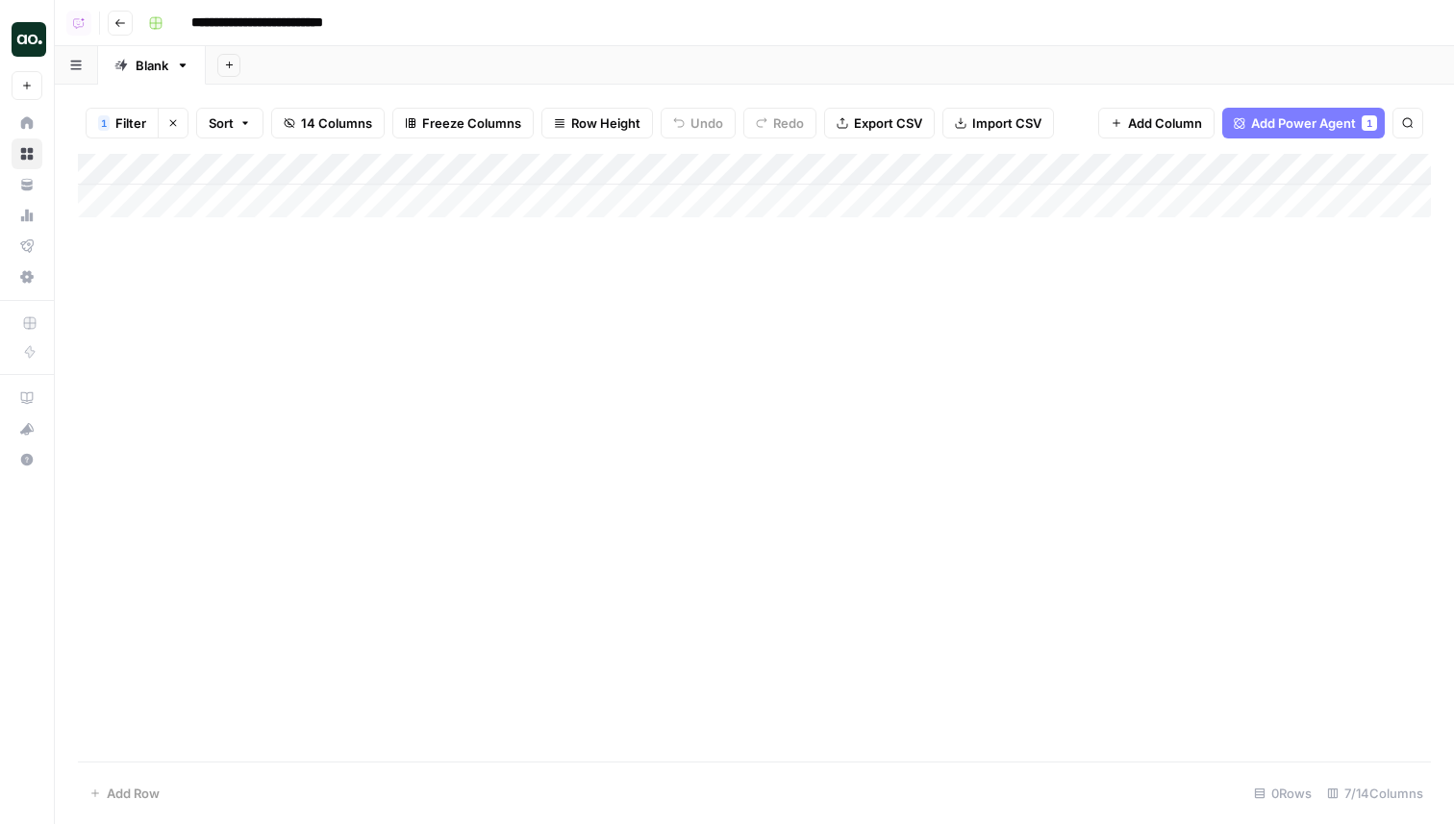  Describe the element at coordinates (152, 65) in the screenshot. I see `a: Blank` at that location.